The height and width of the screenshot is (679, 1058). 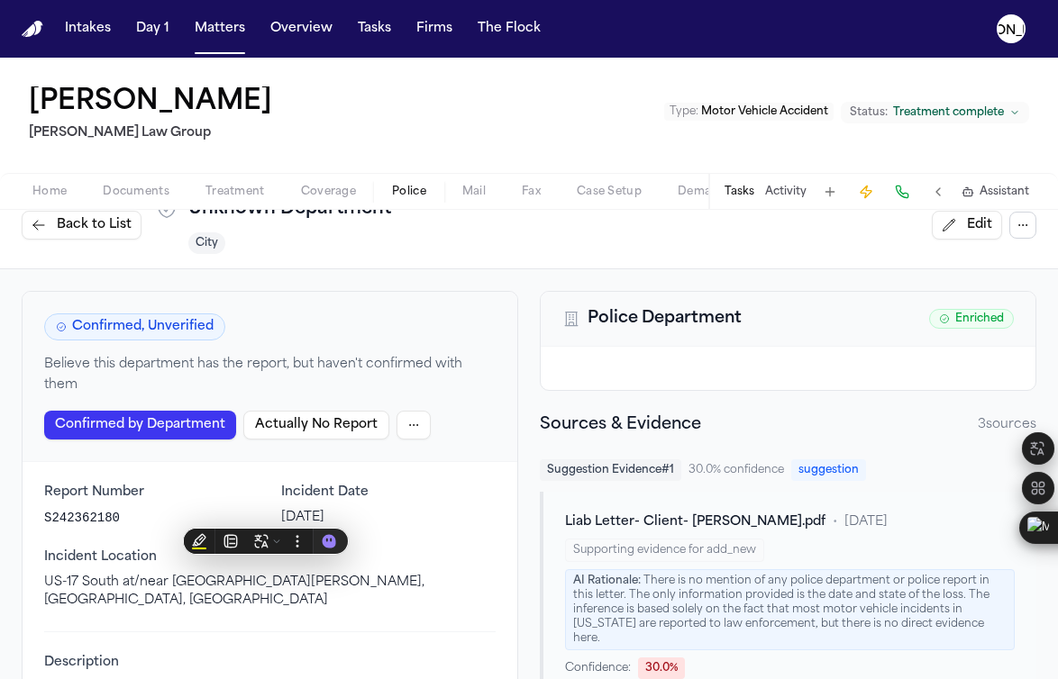 What do you see at coordinates (664, 319) in the screenshot?
I see `h2: Police Department` at bounding box center [664, 319].